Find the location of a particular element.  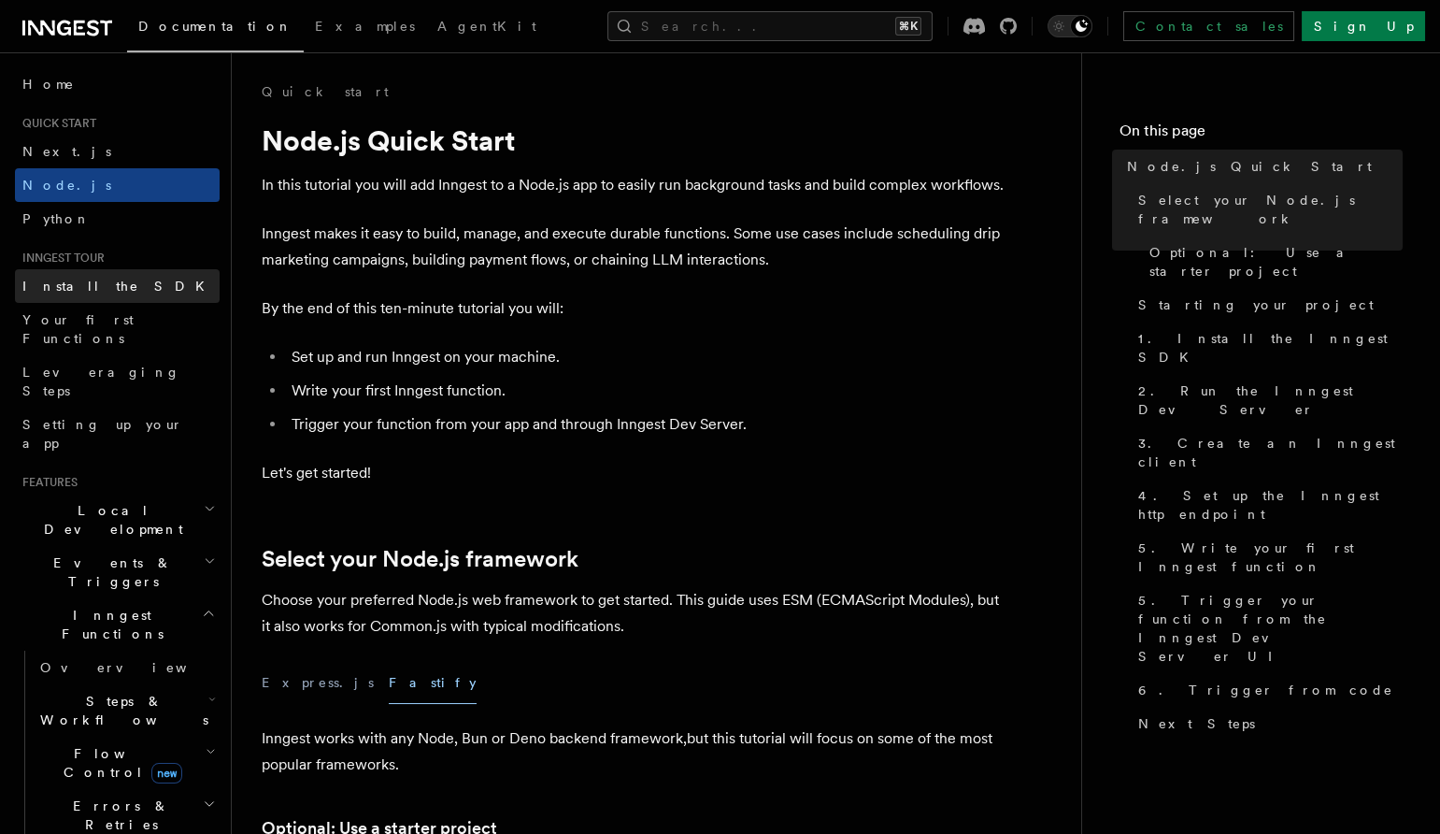

a: 5. Trigger your function from the Inngest Dev Server UI is located at coordinates (1266, 628).